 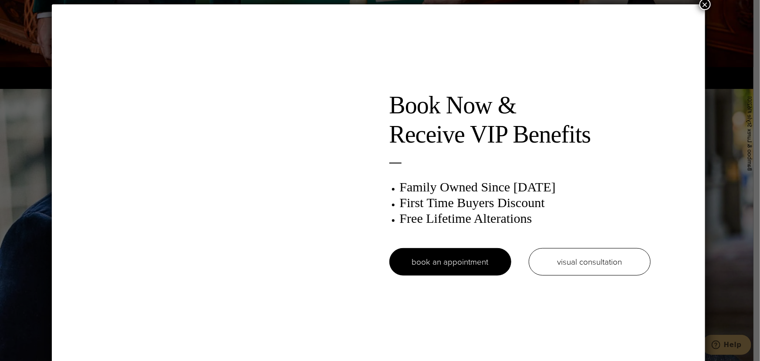 What do you see at coordinates (525, 218) in the screenshot?
I see `h3: Free Lifetime Alterations` at bounding box center [525, 218].